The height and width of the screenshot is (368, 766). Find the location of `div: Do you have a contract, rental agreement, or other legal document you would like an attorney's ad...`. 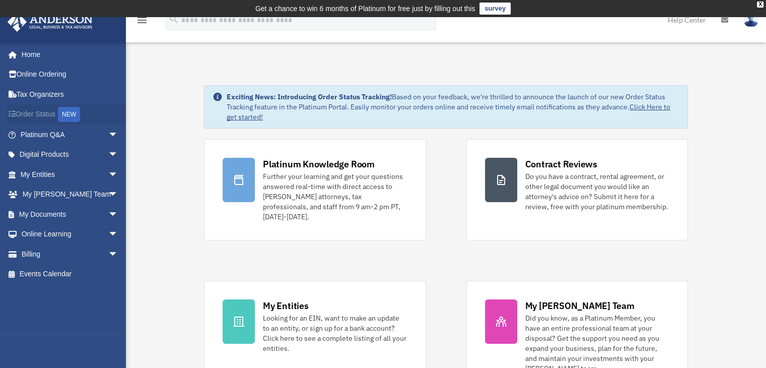

div: Do you have a contract, rental agreement, or other legal document you would like an attorney's ad... is located at coordinates (597, 191).